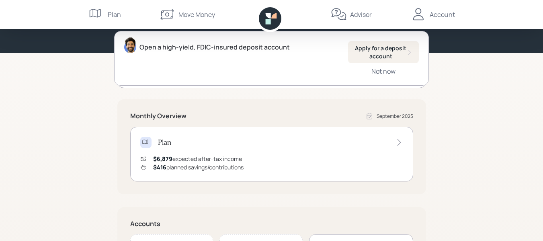 The width and height of the screenshot is (543, 241). What do you see at coordinates (215, 47) in the screenshot?
I see `div: Open a high-yield, FDIC-insured deposit account` at bounding box center [215, 47].